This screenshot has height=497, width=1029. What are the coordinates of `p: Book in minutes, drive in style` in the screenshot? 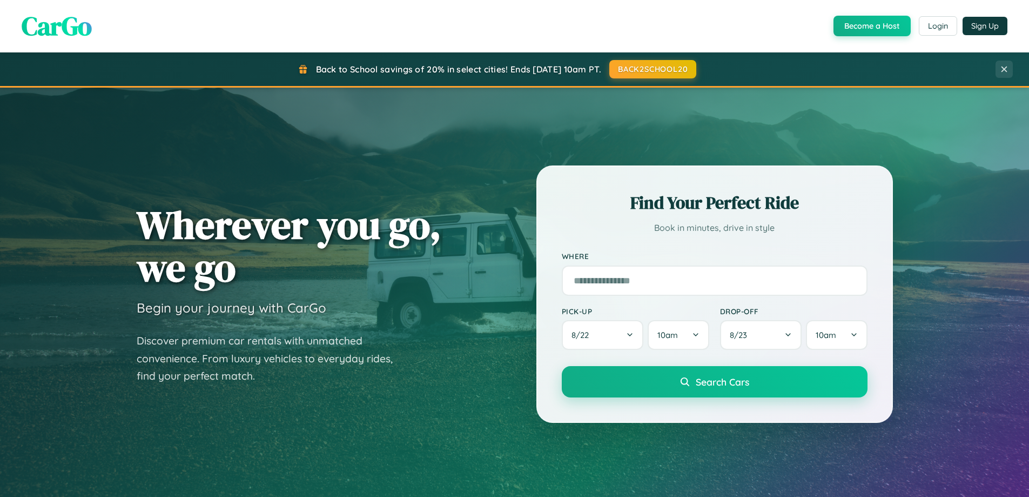 It's located at (715, 227).